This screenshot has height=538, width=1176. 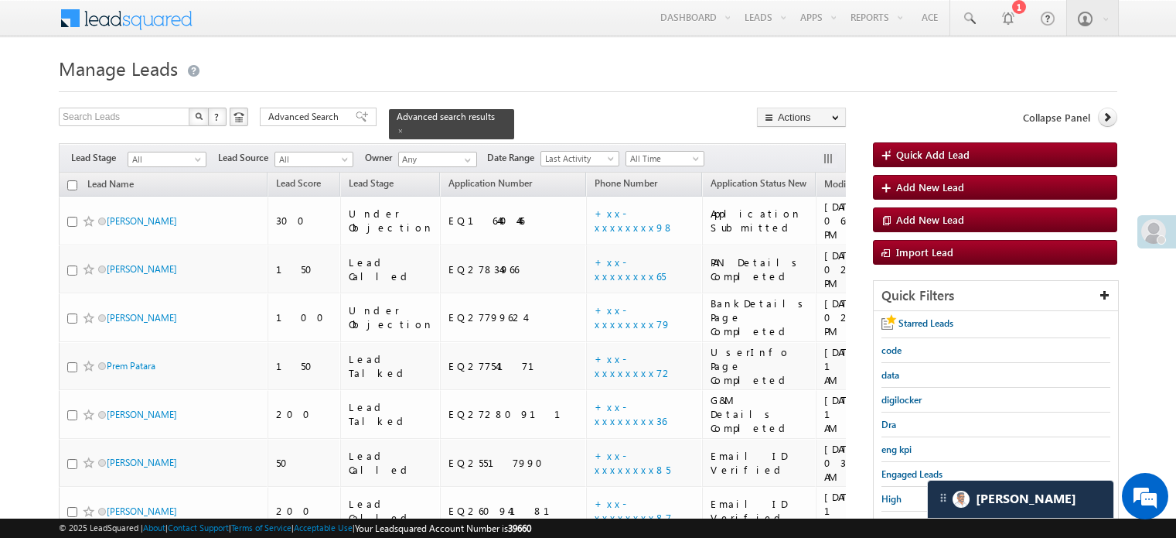 What do you see at coordinates (634, 365) in the screenshot?
I see `a: +xx-xxxxxxxx72` at bounding box center [634, 365].